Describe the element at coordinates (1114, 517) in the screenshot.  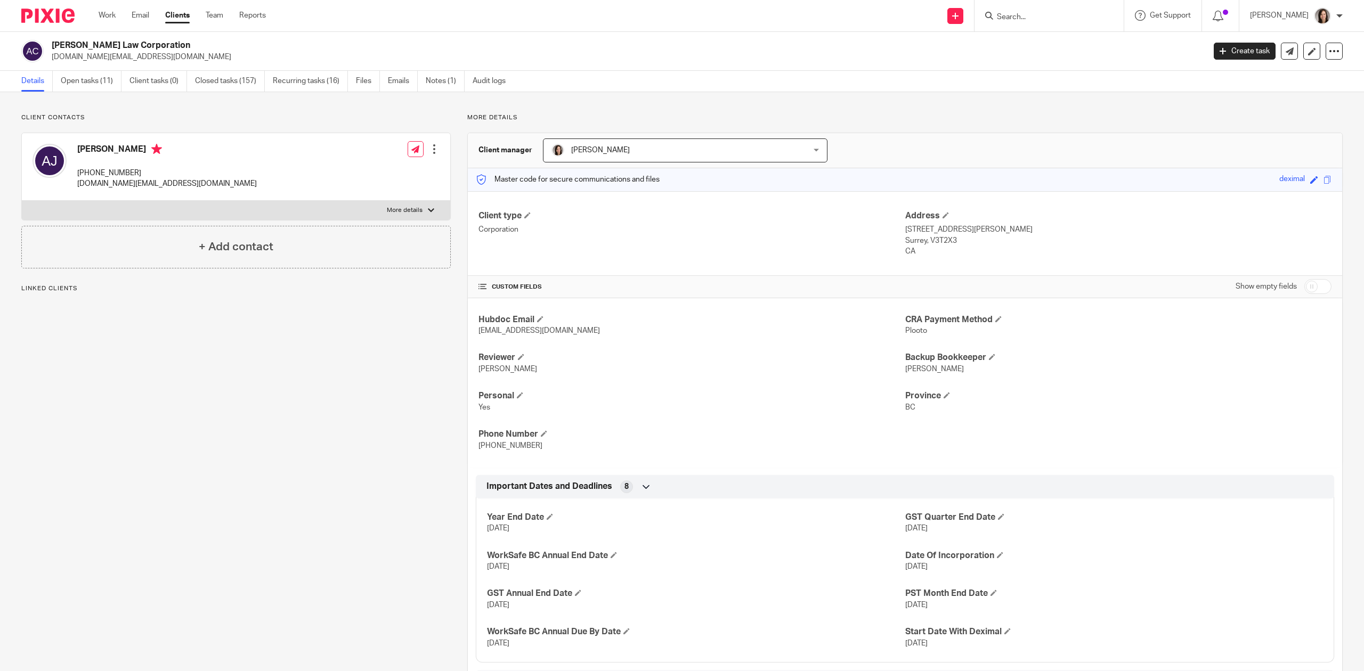
I see `h4: GST Quarter End Date` at that location.